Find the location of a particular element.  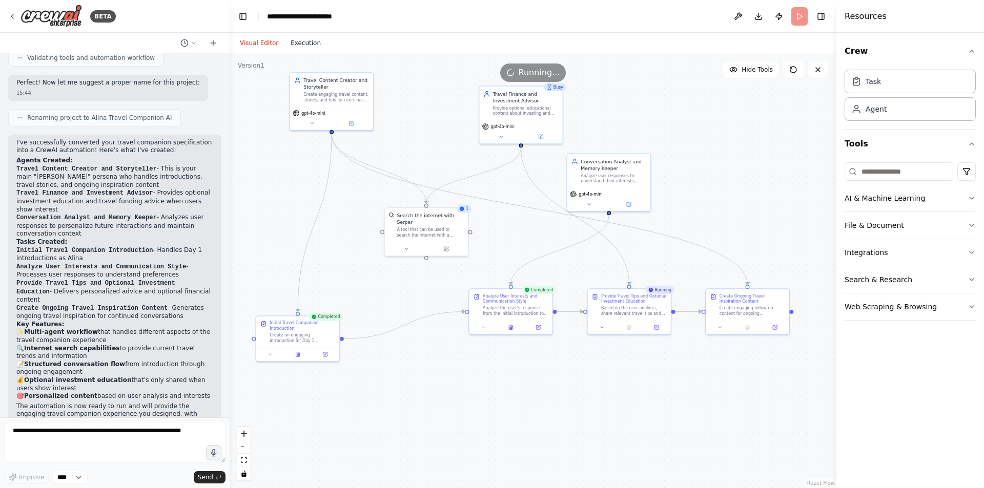

button: Web Scraping & Browsing is located at coordinates (910, 307).